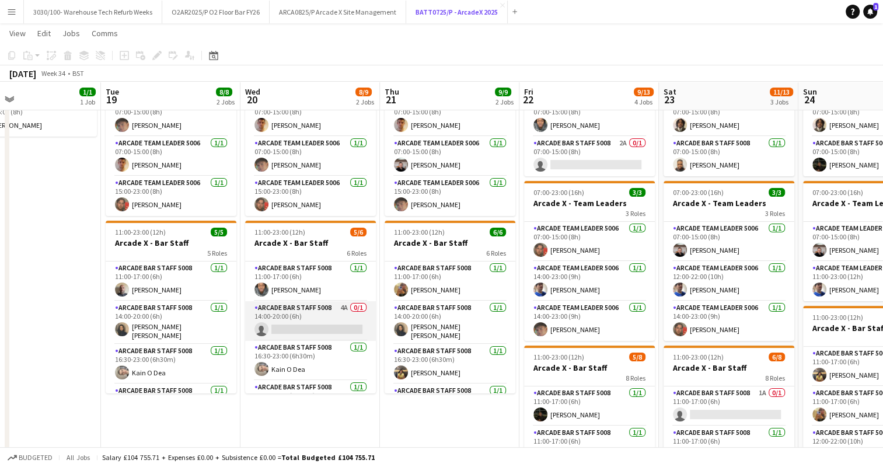  Describe the element at coordinates (392, 92) in the screenshot. I see `span: Thu` at that location.